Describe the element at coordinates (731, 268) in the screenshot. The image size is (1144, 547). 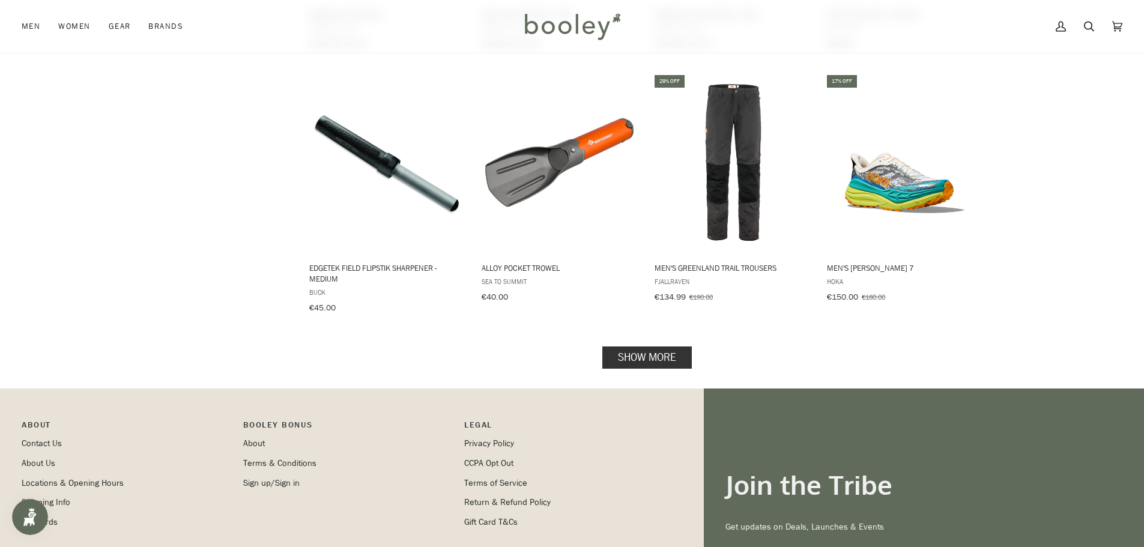
I see `span: Men's Greenland Trail Trousers` at that location.